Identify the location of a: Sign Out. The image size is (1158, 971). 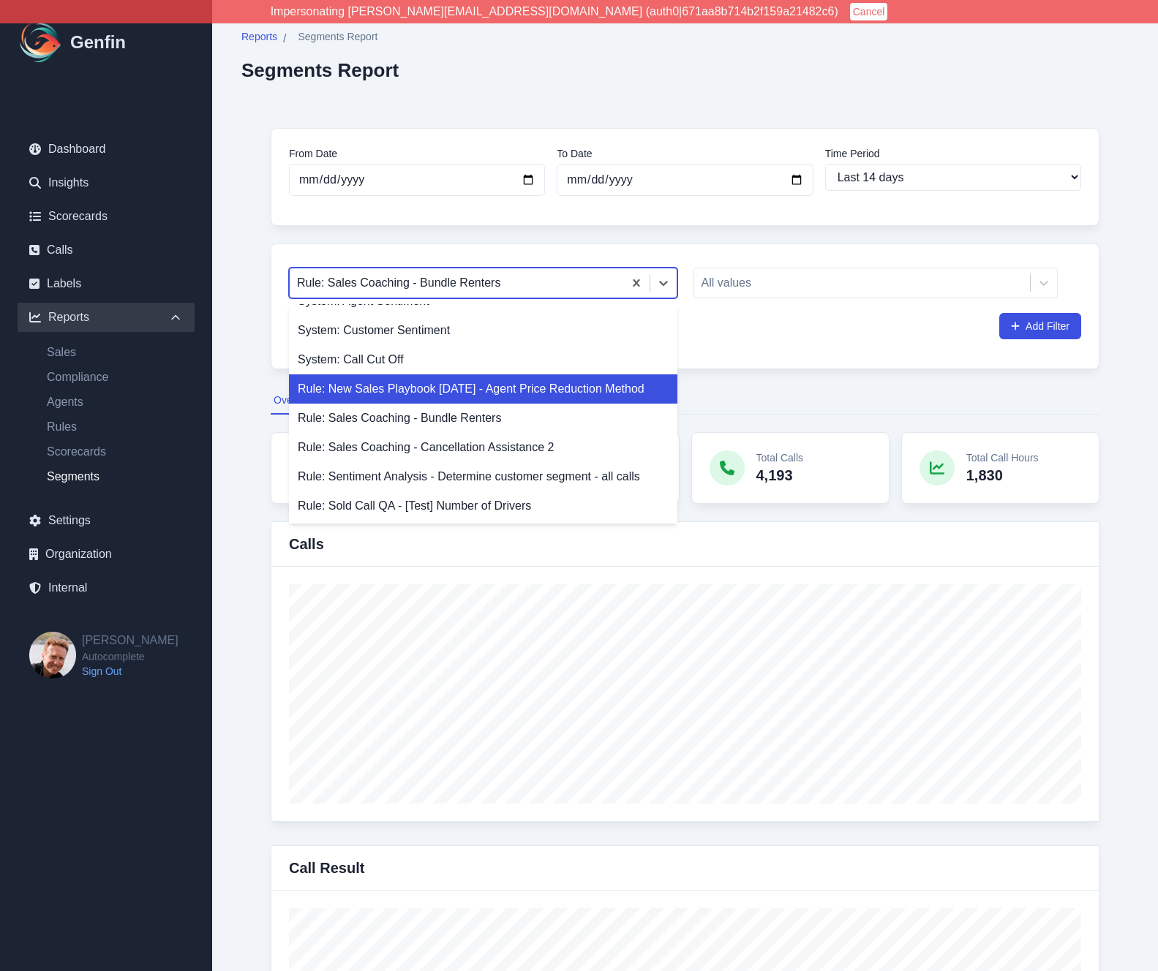
(130, 671).